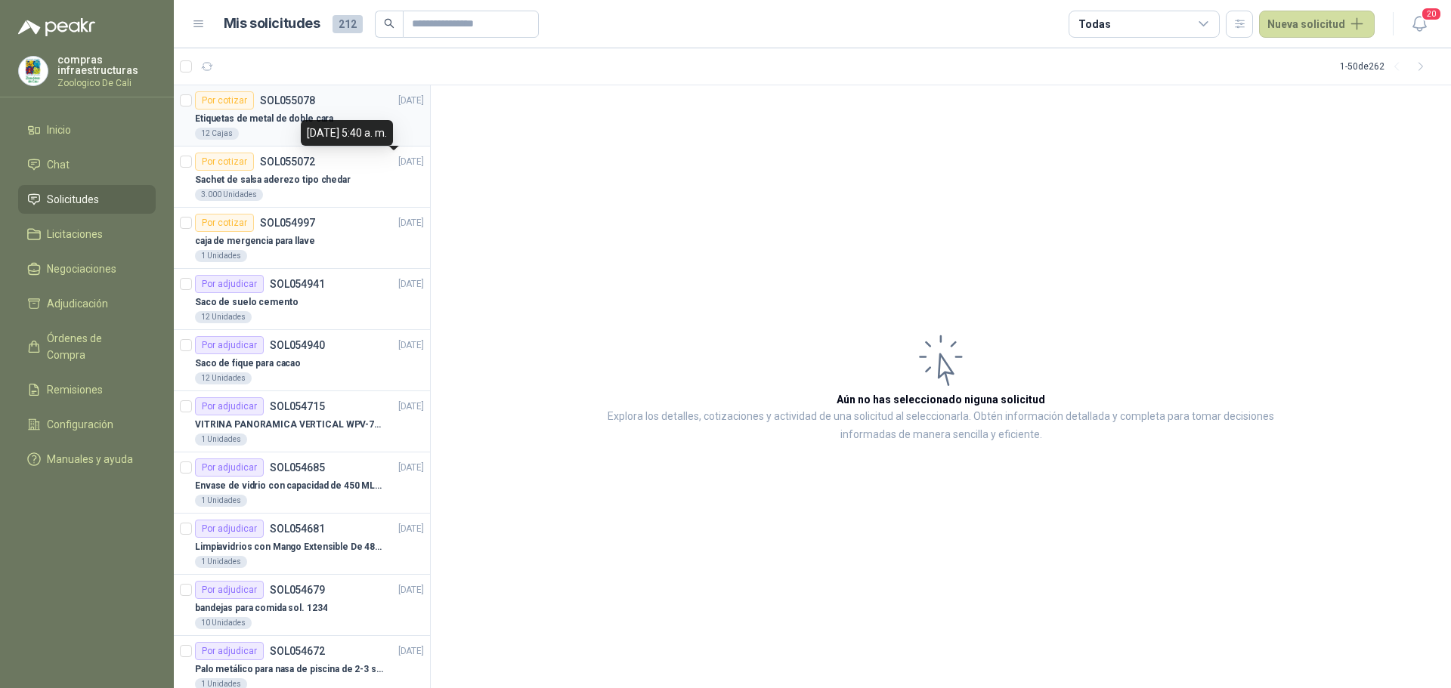 This screenshot has height=688, width=1451. What do you see at coordinates (94, 347) in the screenshot?
I see `span: Órdenes de Compra` at bounding box center [94, 347].